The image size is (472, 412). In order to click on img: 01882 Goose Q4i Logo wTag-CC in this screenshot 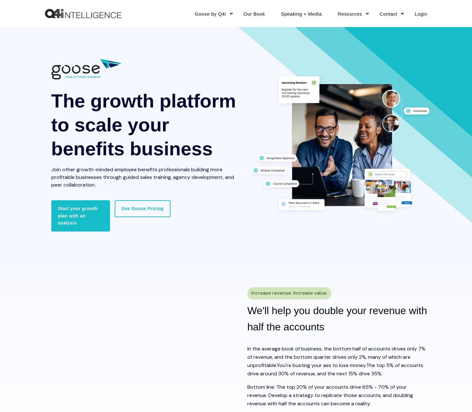, I will do `click(86, 69)`.